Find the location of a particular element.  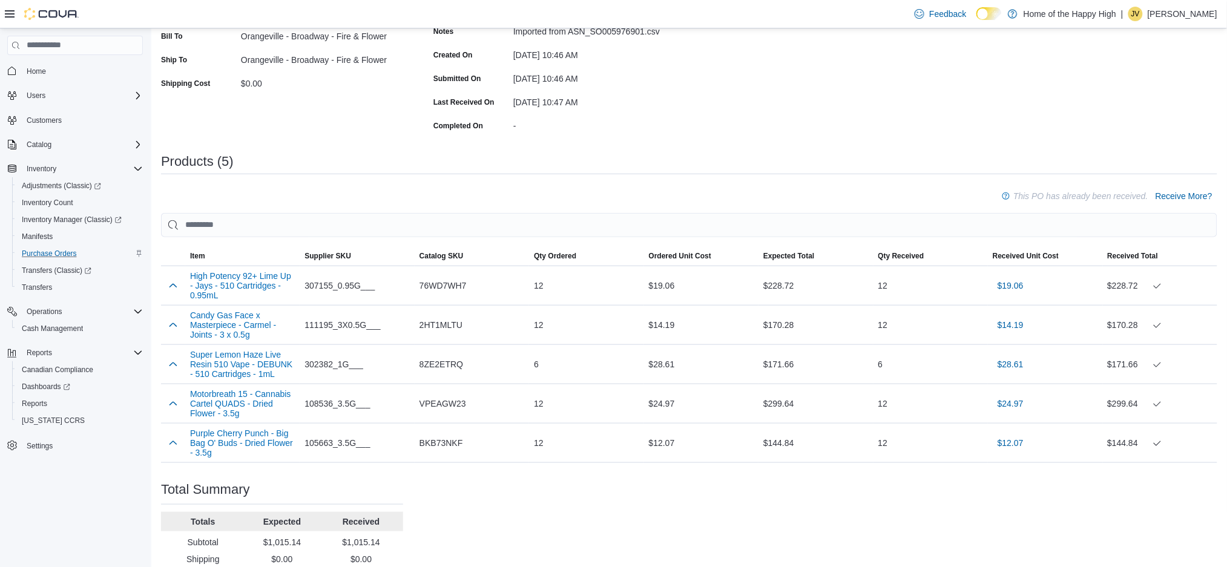

a: Canadian Compliance is located at coordinates (58, 370).